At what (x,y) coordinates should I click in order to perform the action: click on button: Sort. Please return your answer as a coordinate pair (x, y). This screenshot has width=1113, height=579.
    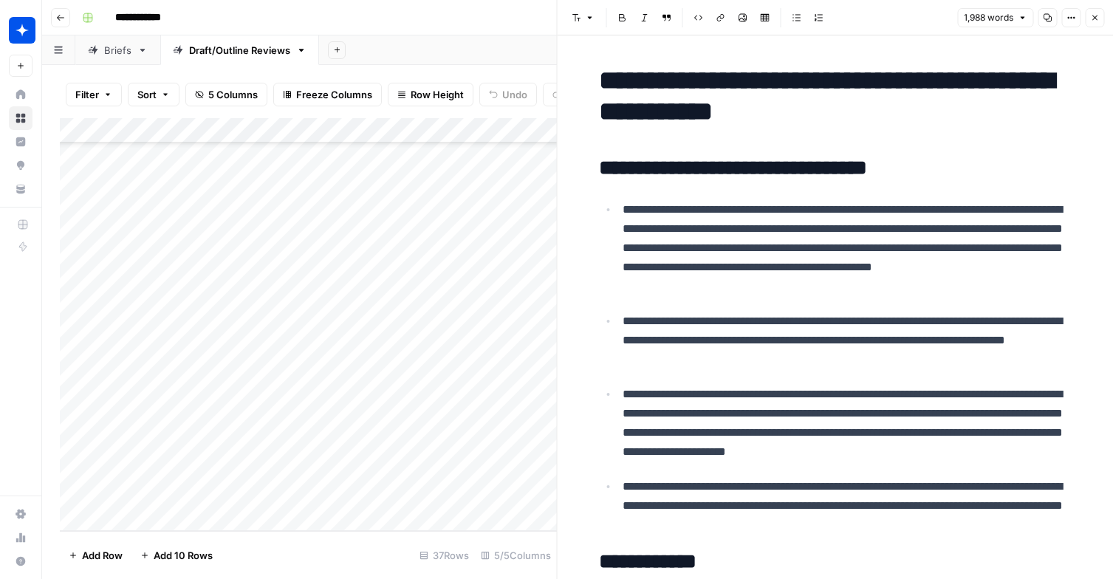
    Looking at the image, I should click on (154, 95).